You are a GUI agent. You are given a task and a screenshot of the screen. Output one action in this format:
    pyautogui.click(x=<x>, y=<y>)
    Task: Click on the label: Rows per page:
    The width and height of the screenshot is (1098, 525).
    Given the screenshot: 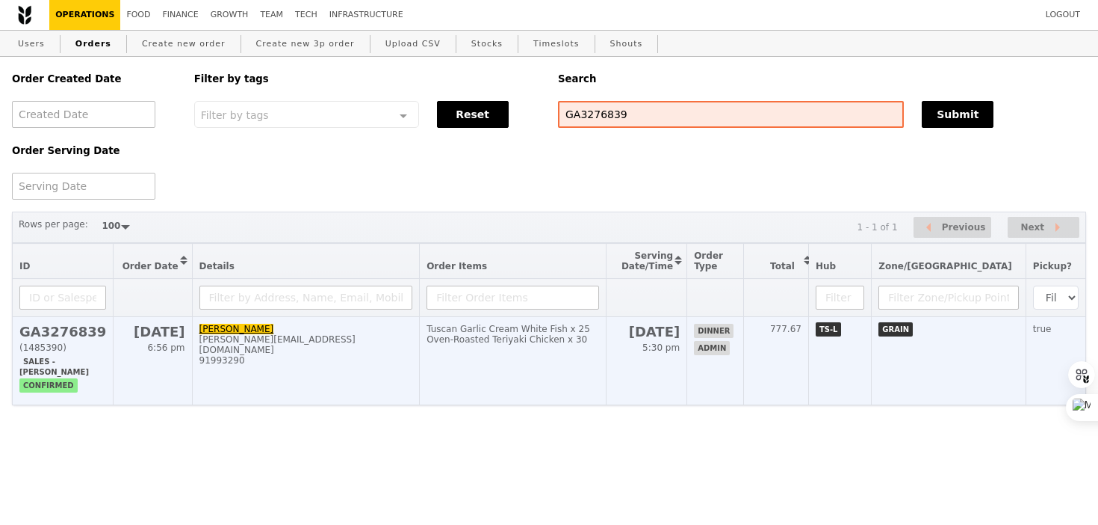 What is the action you would take?
    pyautogui.click(x=53, y=224)
    